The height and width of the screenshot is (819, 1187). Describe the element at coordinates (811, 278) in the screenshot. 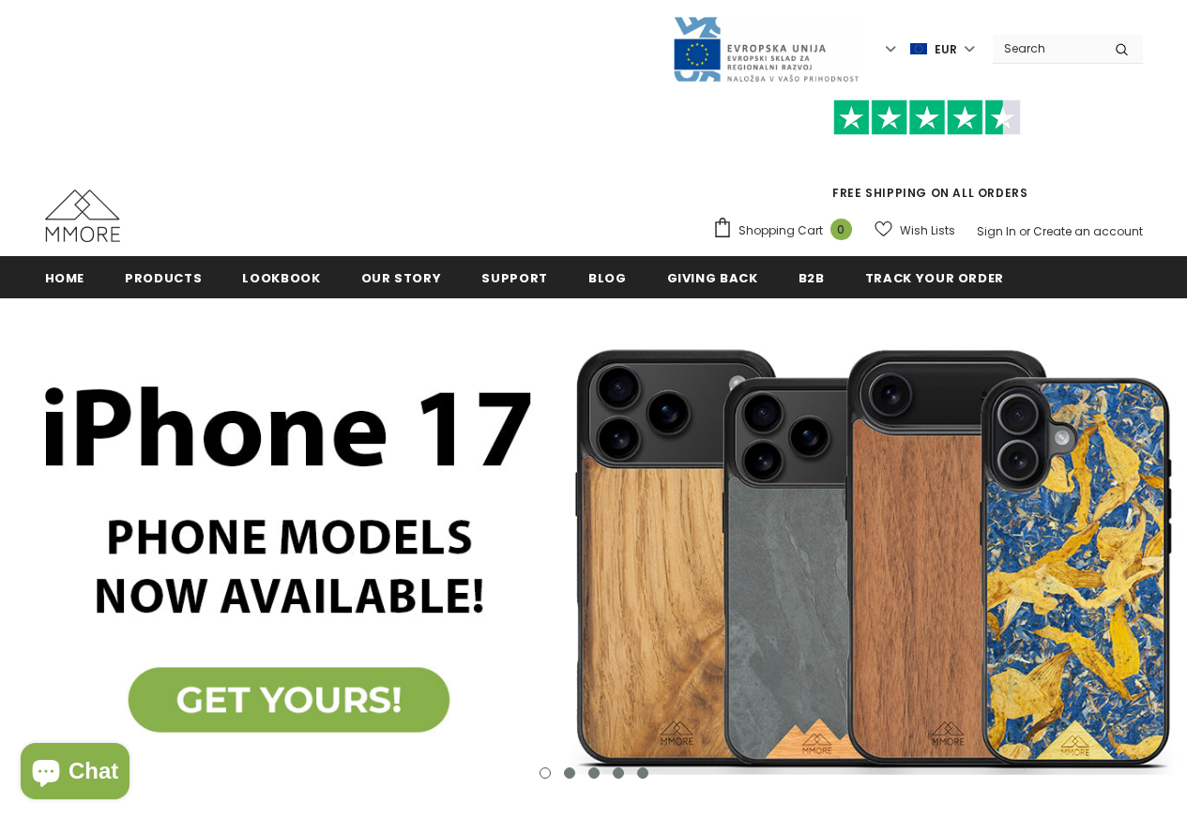

I see `span: B2B` at that location.